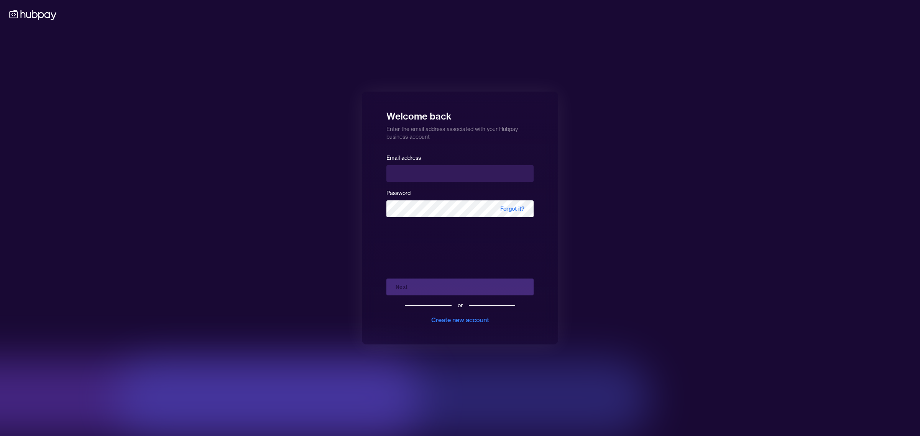 The width and height of the screenshot is (920, 436). What do you see at coordinates (460, 306) in the screenshot?
I see `div: or` at bounding box center [460, 306].